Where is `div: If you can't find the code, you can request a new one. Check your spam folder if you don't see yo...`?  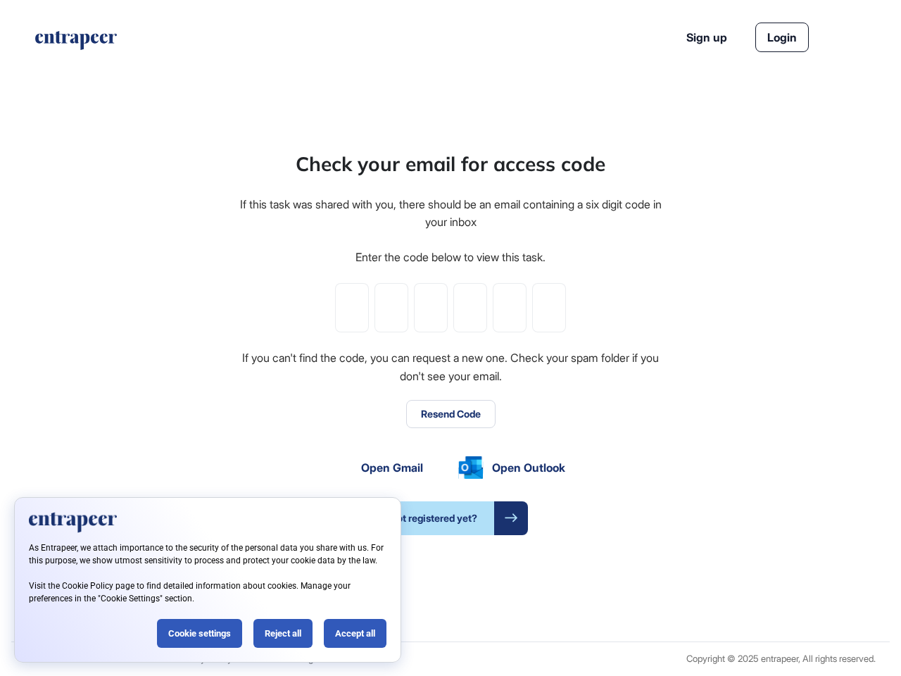
div: If you can't find the code, you can request a new one. Check your spam folder if you don't see yo... is located at coordinates (451, 367).